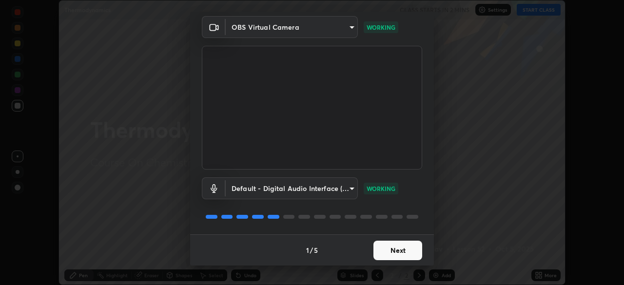 This screenshot has height=285, width=624. Describe the element at coordinates (316, 250) in the screenshot. I see `h4: 5` at that location.